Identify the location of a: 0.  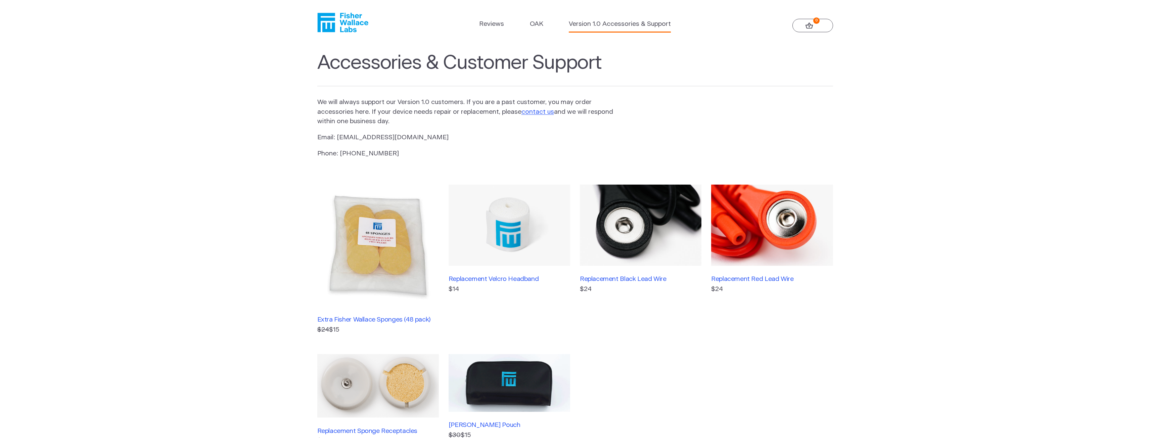
(813, 26).